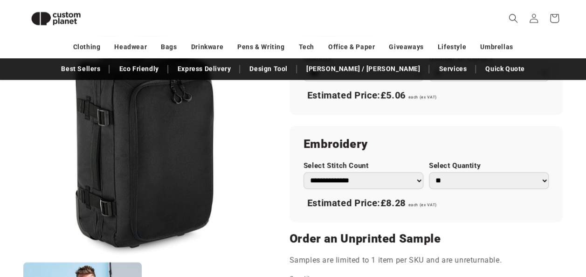  What do you see at coordinates (363, 166) in the screenshot?
I see `label: Select Stitch Count` at bounding box center [363, 166].